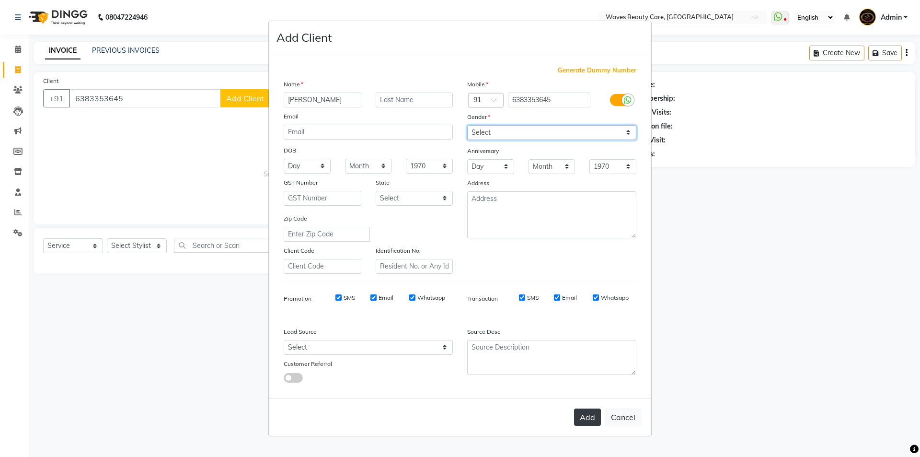  I want to click on label: GST Number, so click(301, 183).